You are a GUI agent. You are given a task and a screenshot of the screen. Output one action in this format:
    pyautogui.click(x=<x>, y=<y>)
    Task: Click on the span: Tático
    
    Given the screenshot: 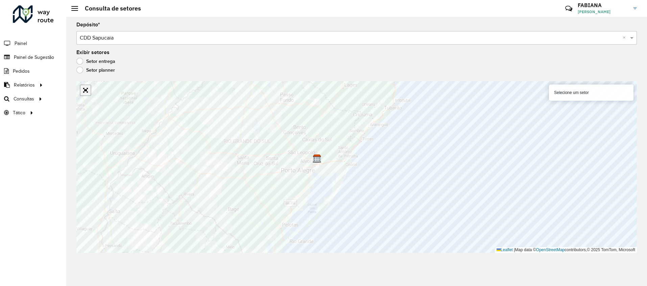 What is the action you would take?
    pyautogui.click(x=19, y=113)
    